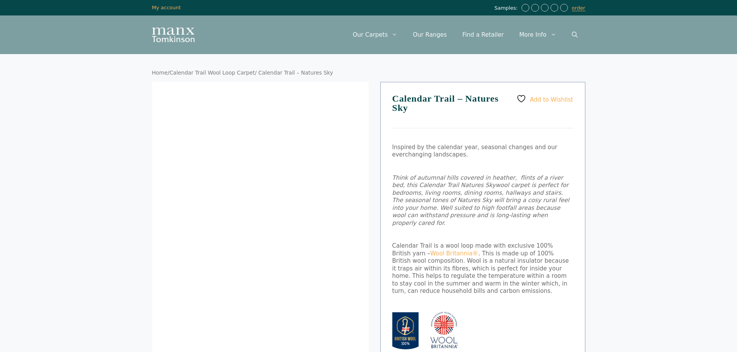 Image resolution: width=737 pixels, height=352 pixels. Describe the element at coordinates (537, 35) in the screenshot. I see `a: More Info` at that location.